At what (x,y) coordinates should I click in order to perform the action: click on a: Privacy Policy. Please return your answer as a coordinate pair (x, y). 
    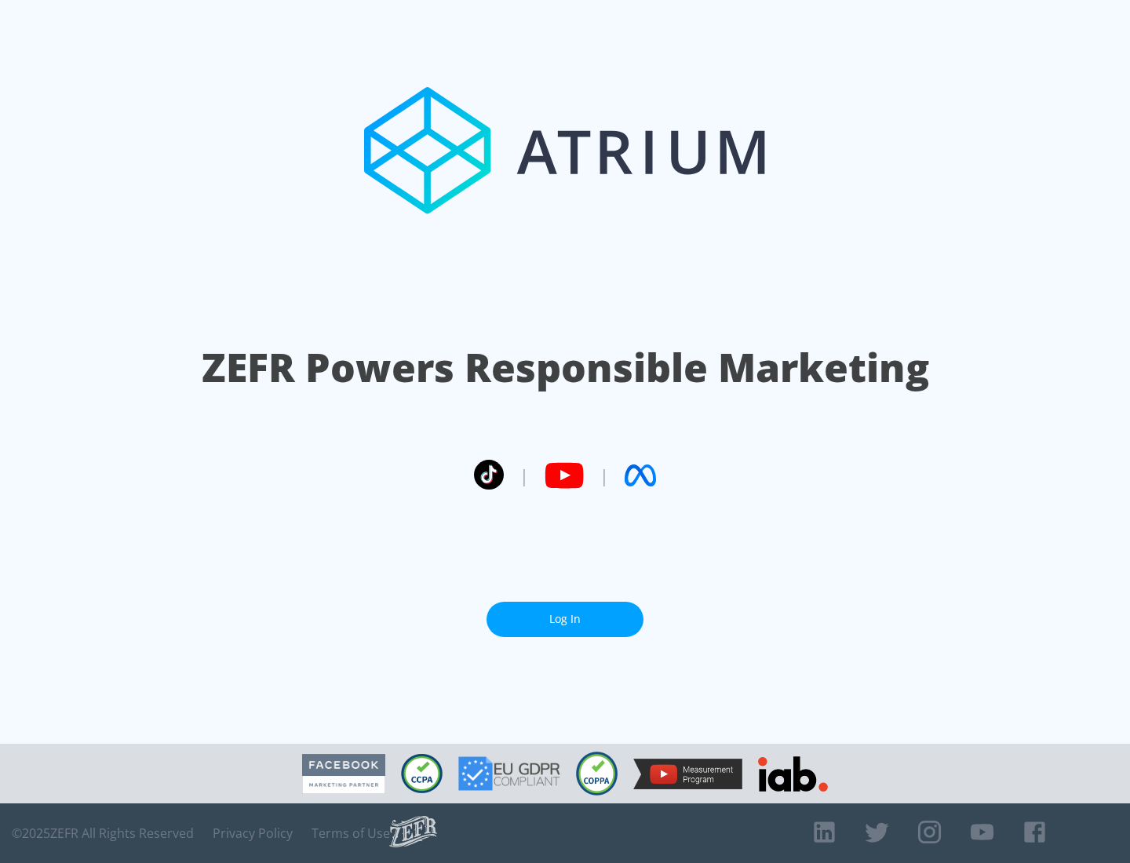
    Looking at the image, I should click on (253, 834).